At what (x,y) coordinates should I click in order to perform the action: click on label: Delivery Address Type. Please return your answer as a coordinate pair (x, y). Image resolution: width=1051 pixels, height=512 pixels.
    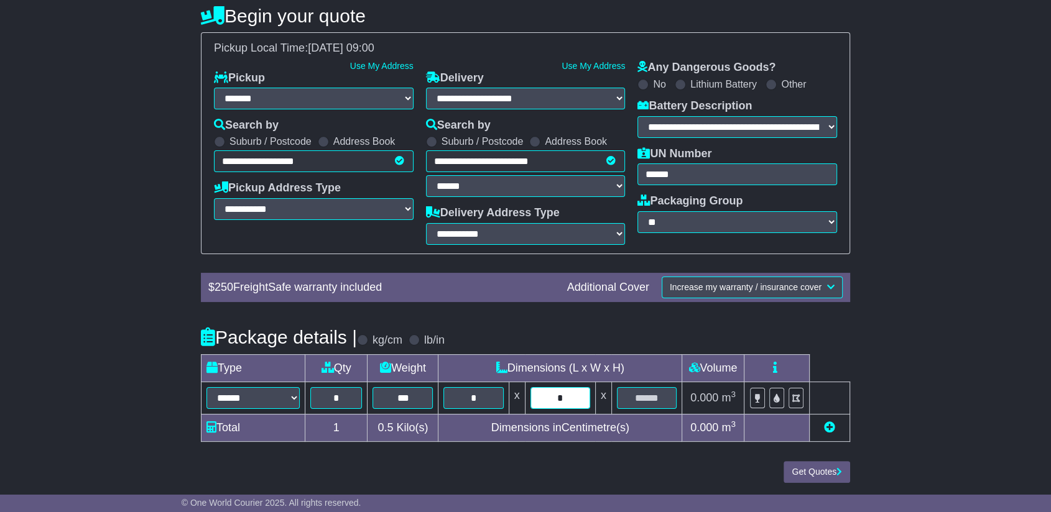
    Looking at the image, I should click on (492, 213).